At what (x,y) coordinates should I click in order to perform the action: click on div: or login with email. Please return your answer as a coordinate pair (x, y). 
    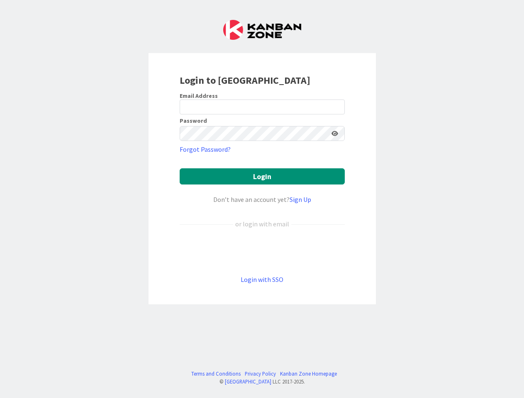
    Looking at the image, I should click on (262, 224).